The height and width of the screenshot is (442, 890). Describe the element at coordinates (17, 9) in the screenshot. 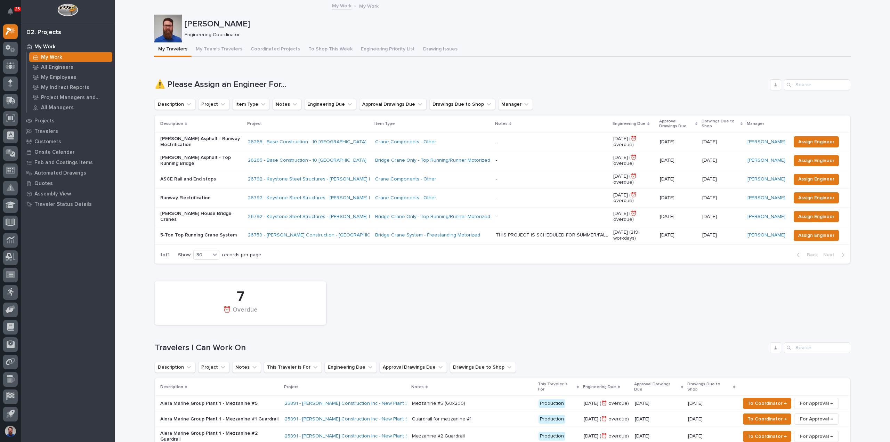

I see `p: 25` at that location.